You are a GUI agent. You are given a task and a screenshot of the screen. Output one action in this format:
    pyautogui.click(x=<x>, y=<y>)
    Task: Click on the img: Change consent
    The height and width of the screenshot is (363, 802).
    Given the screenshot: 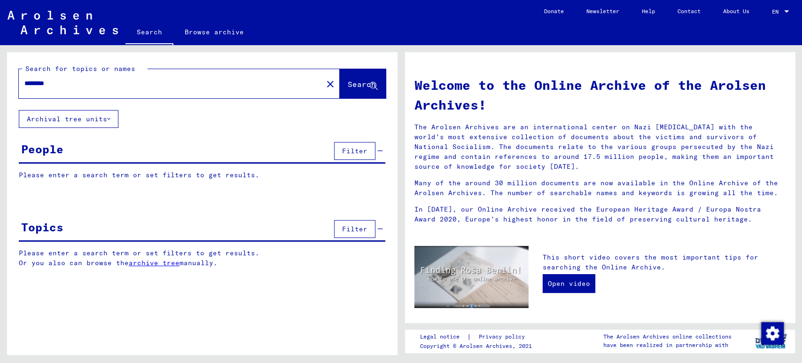 What is the action you would take?
    pyautogui.click(x=772, y=333)
    